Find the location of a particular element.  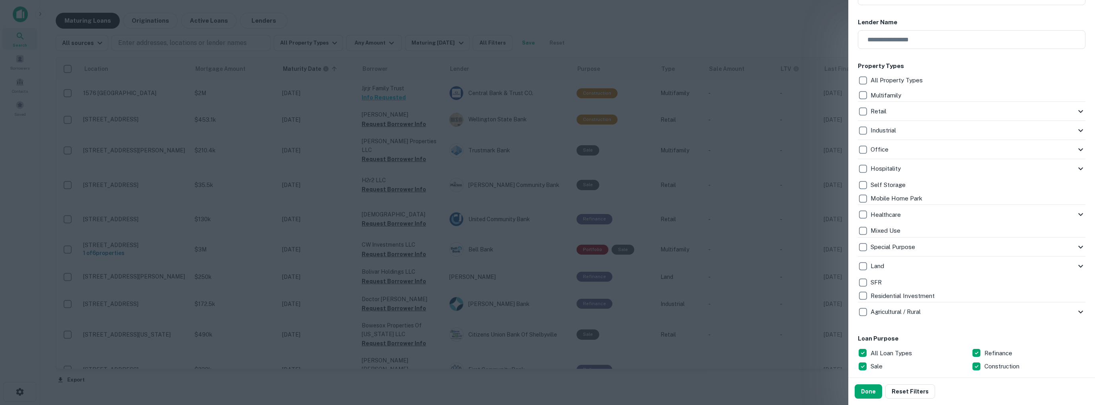

p: Office is located at coordinates (880, 150).